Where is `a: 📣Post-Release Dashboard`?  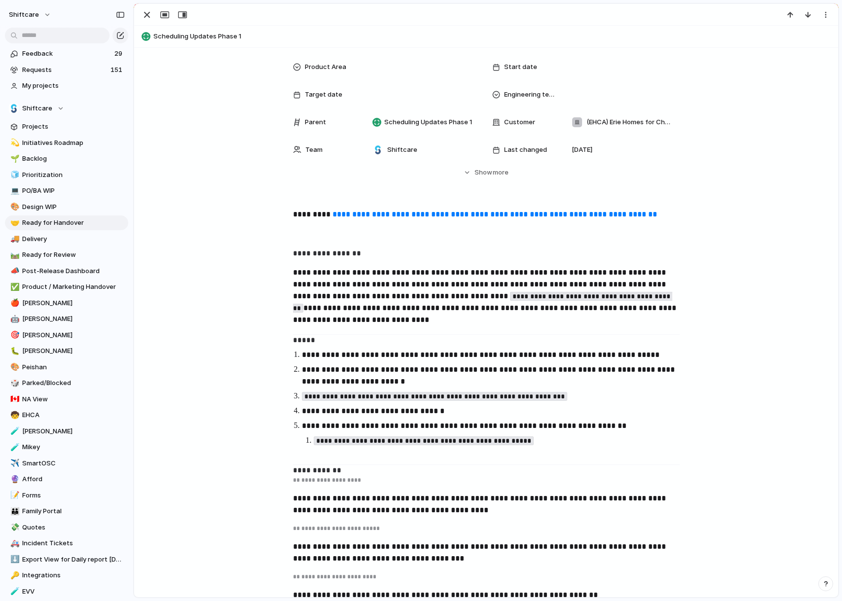 a: 📣Post-Release Dashboard is located at coordinates (67, 271).